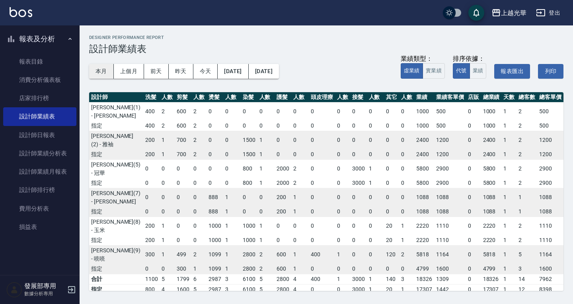  I want to click on button: 上越光華, so click(509, 13).